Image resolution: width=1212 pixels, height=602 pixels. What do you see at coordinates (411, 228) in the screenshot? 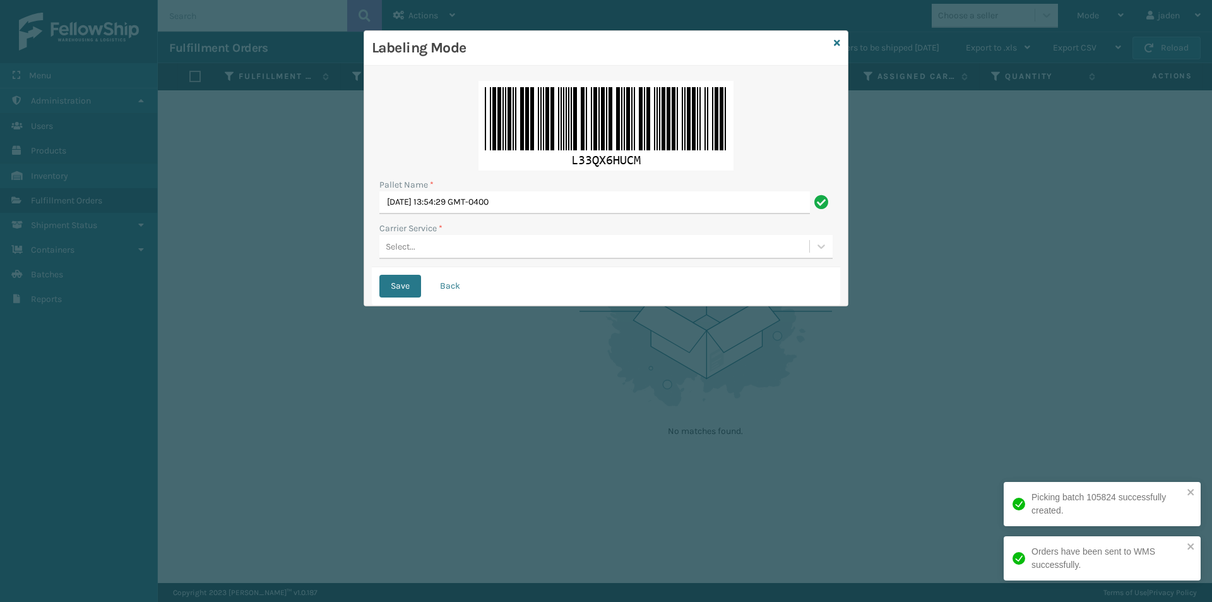
I see `label: Carrier Service` at bounding box center [411, 228].